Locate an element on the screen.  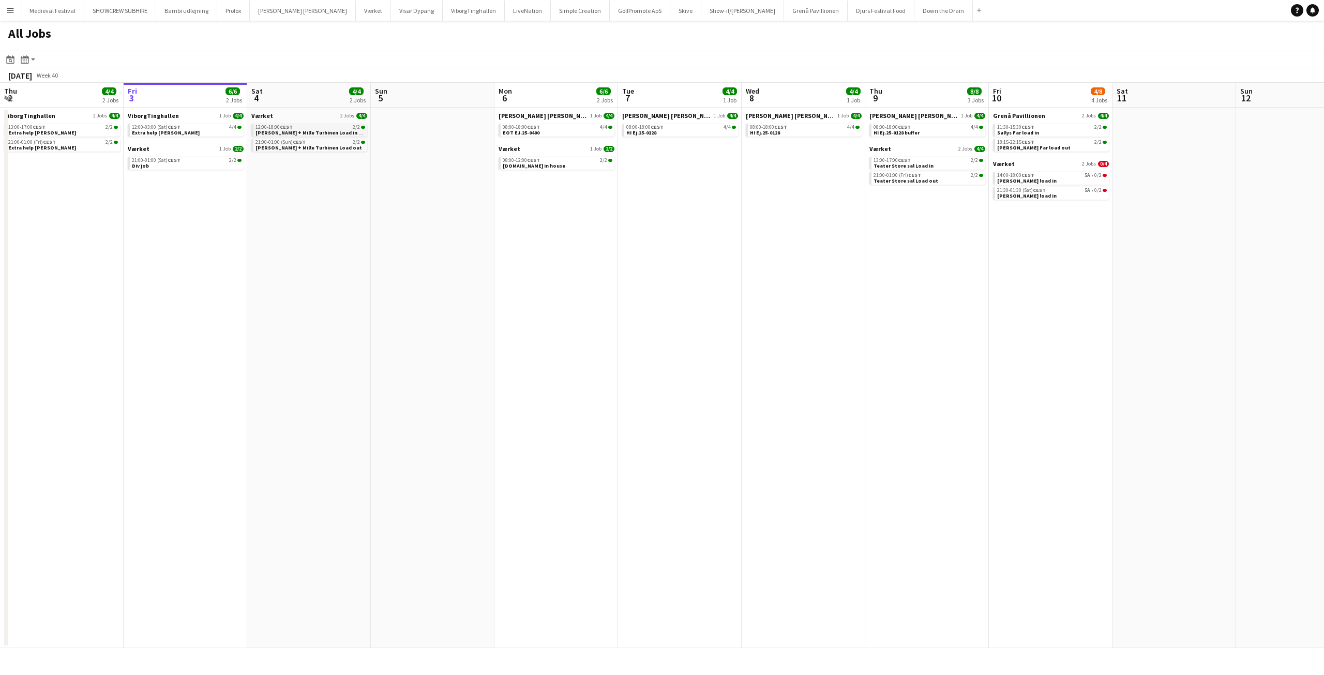
span: ViborgTinghallen is located at coordinates (29, 115).